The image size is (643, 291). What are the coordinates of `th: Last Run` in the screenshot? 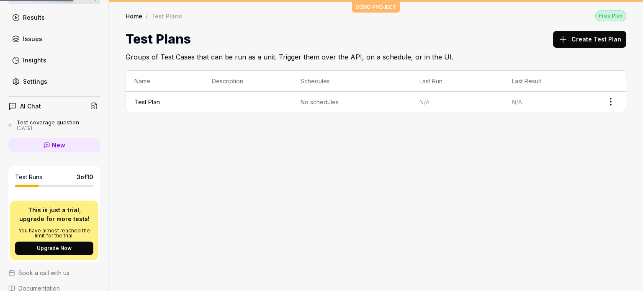 It's located at (457, 81).